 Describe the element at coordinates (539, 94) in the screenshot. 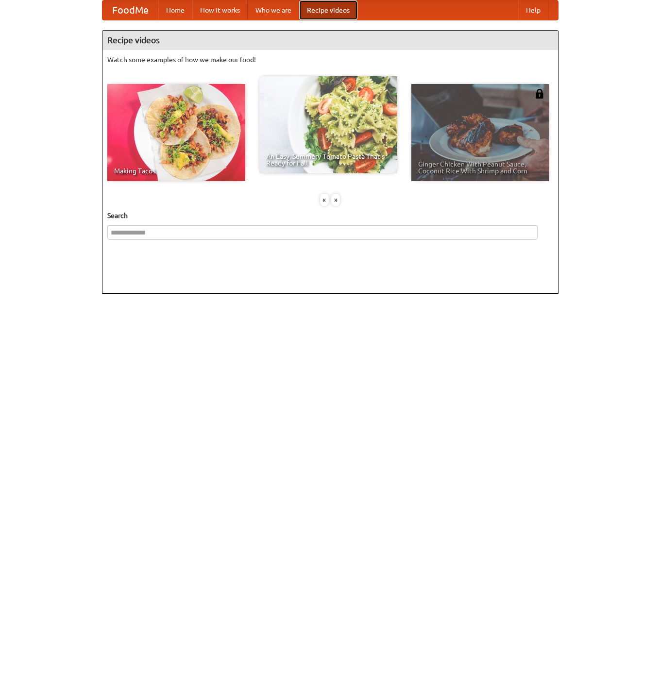

I see `img: 483408.png` at that location.